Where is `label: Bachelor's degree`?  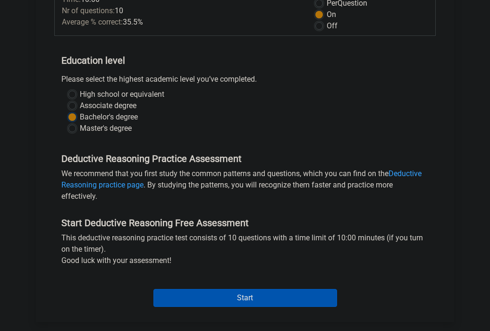
label: Bachelor's degree is located at coordinates (109, 117).